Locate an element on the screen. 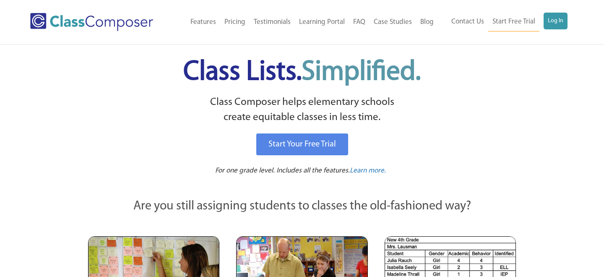 Image resolution: width=604 pixels, height=277 pixels. span: Class Lists. is located at coordinates (302, 72).